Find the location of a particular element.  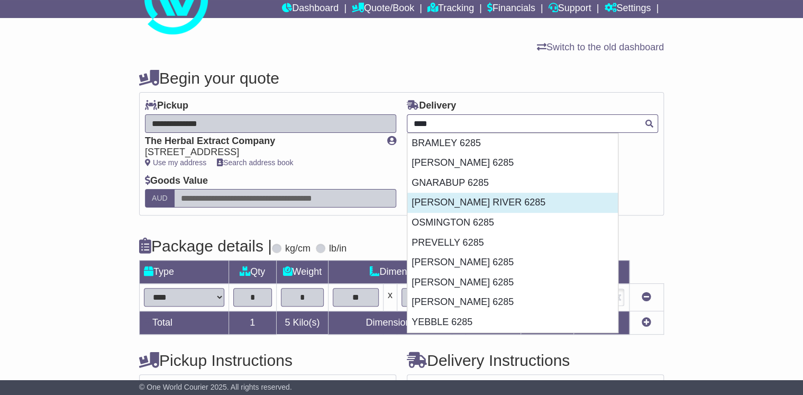

h4: Pickup Instructions is located at coordinates (268, 360).